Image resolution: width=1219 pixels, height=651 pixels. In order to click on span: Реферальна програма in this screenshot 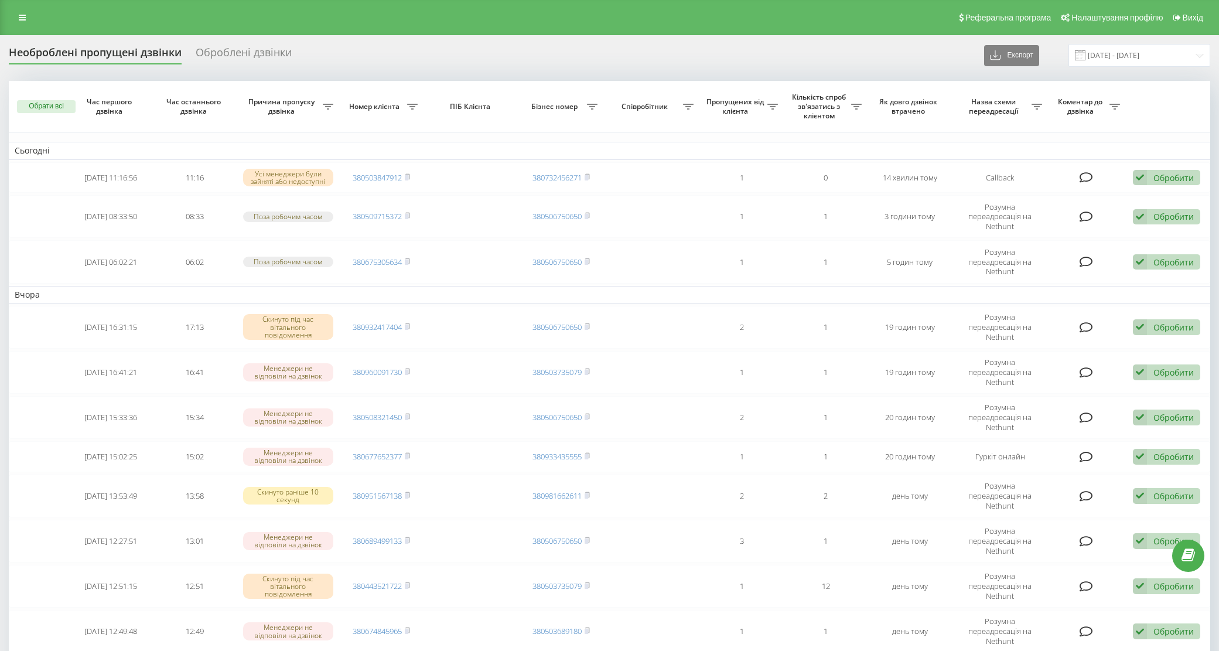, I will do `click(1008, 18)`.